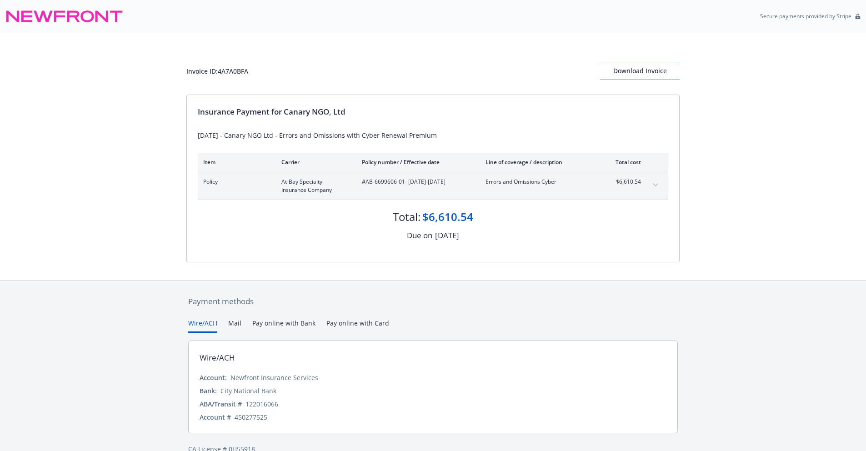 This screenshot has width=866, height=451. Describe the element at coordinates (656, 185) in the screenshot. I see `button: expand content` at that location.